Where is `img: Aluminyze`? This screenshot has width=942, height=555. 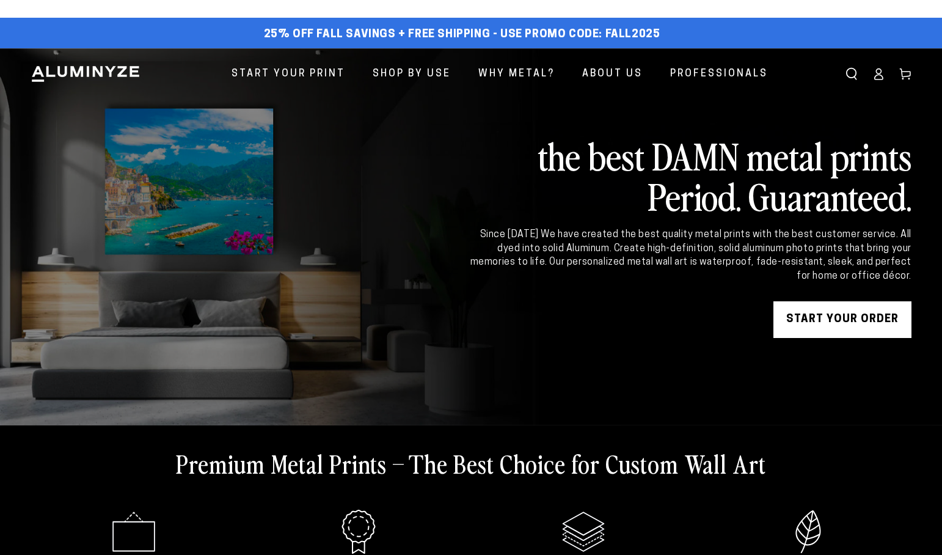 img: Aluminyze is located at coordinates (86, 74).